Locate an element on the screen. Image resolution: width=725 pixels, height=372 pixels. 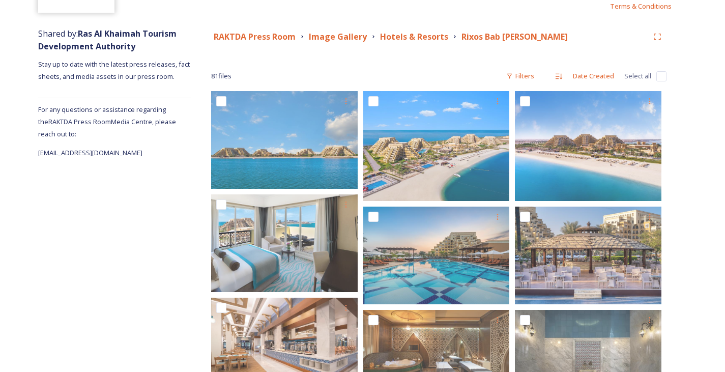
span: Stay up to date with the latest press releases, fact sheets, and media assets in our press room. is located at coordinates (114, 70).